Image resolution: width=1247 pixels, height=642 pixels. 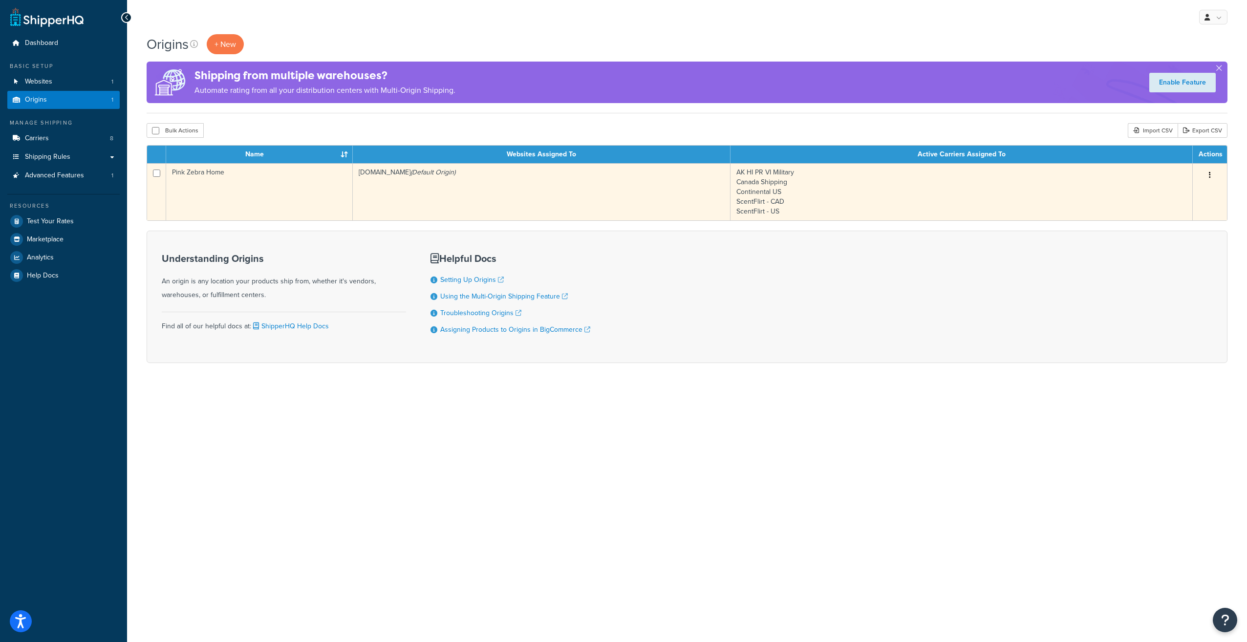 What do you see at coordinates (64, 100) in the screenshot?
I see `li: Origins` at bounding box center [64, 100].